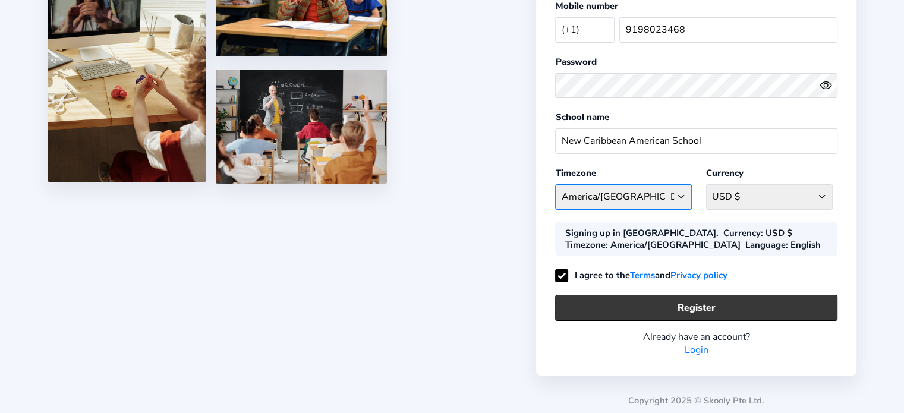 The height and width of the screenshot is (413, 904). Describe the element at coordinates (699, 275) in the screenshot. I see `a: Privacy policy` at that location.